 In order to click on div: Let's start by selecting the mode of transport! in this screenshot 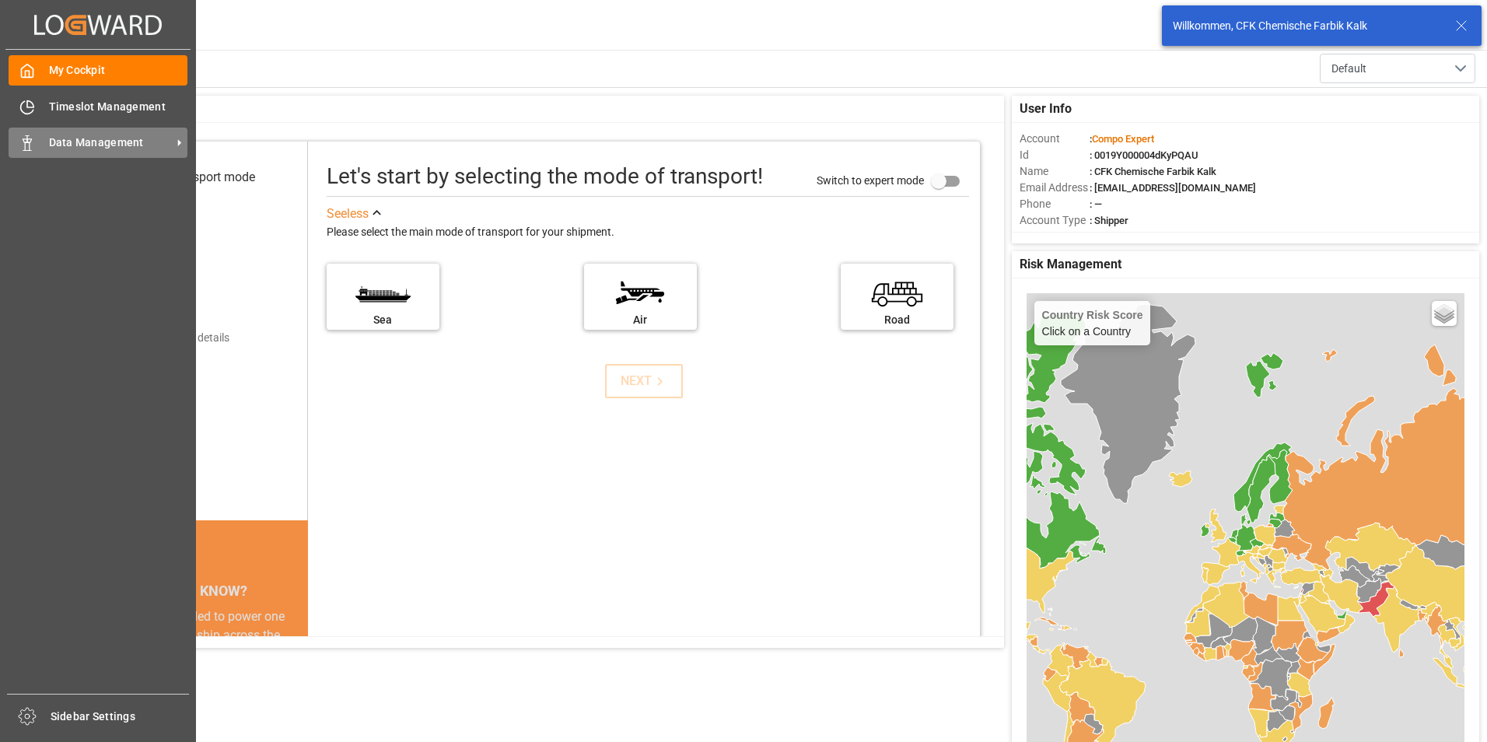, I will do `click(544, 176)`.